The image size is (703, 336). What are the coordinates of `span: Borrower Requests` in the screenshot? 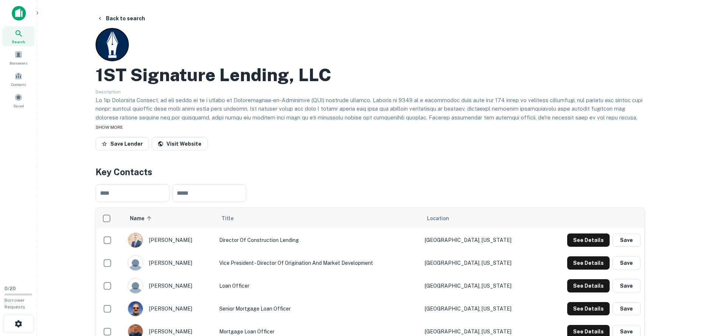 It's located at (15, 304).